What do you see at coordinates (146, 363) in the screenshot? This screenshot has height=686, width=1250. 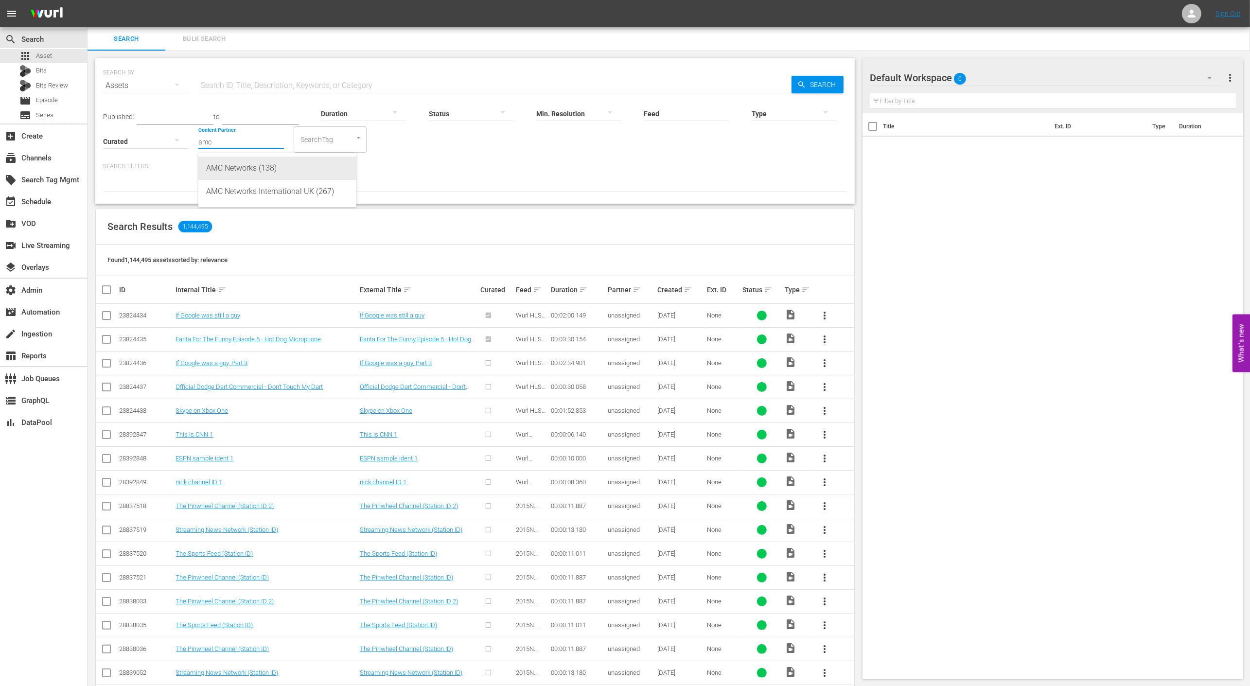 I see `div: 23824436` at bounding box center [146, 363].